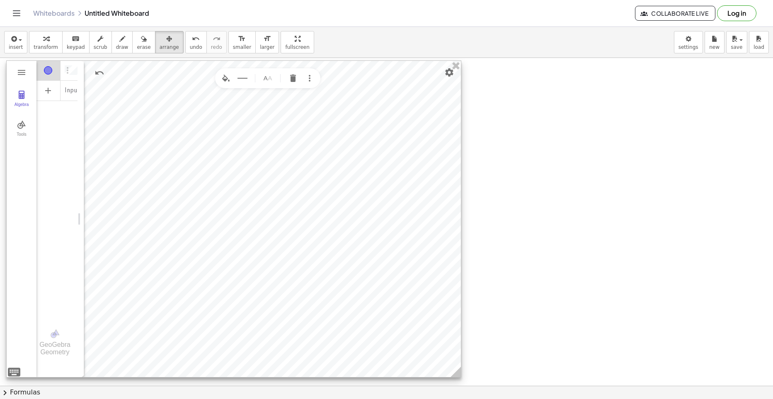  What do you see at coordinates (226, 78) in the screenshot?
I see `button: Set color` at bounding box center [226, 78].